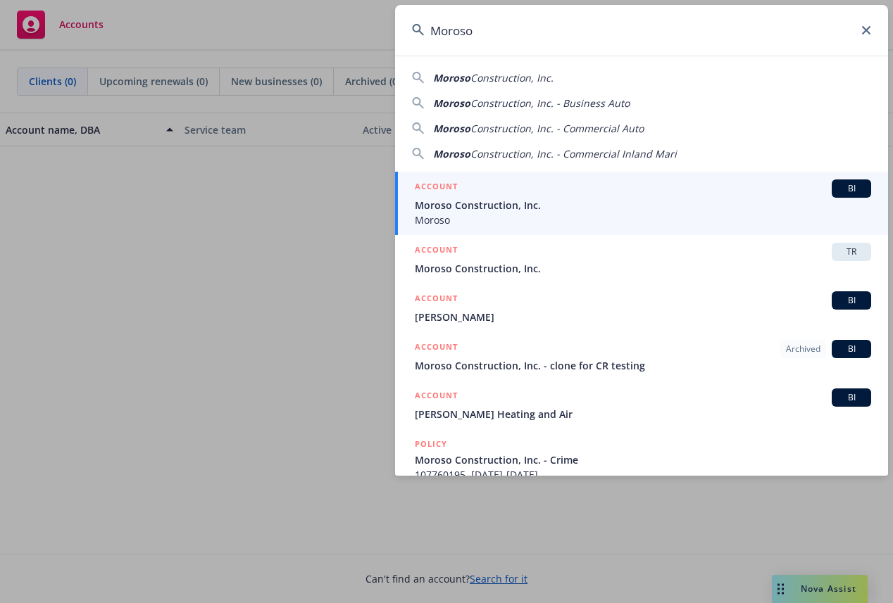 The height and width of the screenshot is (603, 893). What do you see at coordinates (643, 365) in the screenshot?
I see `span: Moroso Construction, Inc. - clone for CR testing` at bounding box center [643, 365].